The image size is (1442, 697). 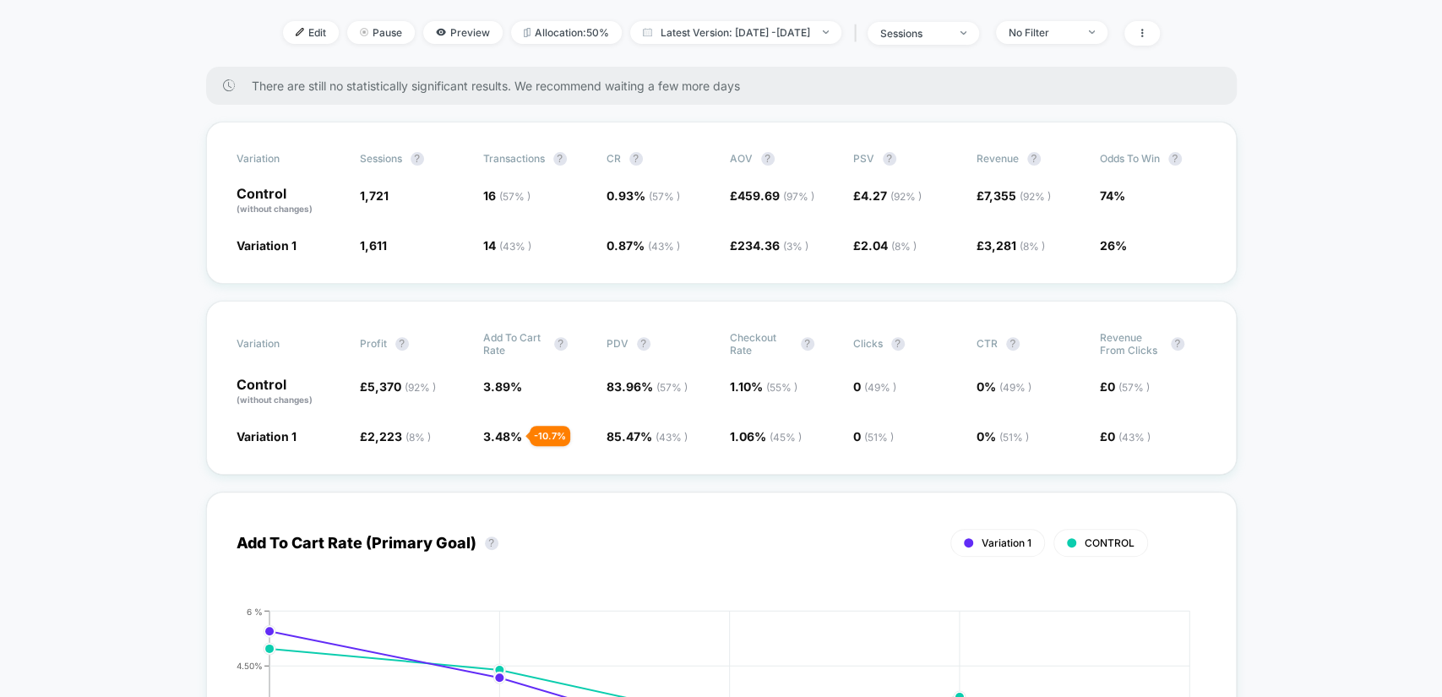 What do you see at coordinates (647, 32) in the screenshot?
I see `img: calendar` at bounding box center [647, 32].